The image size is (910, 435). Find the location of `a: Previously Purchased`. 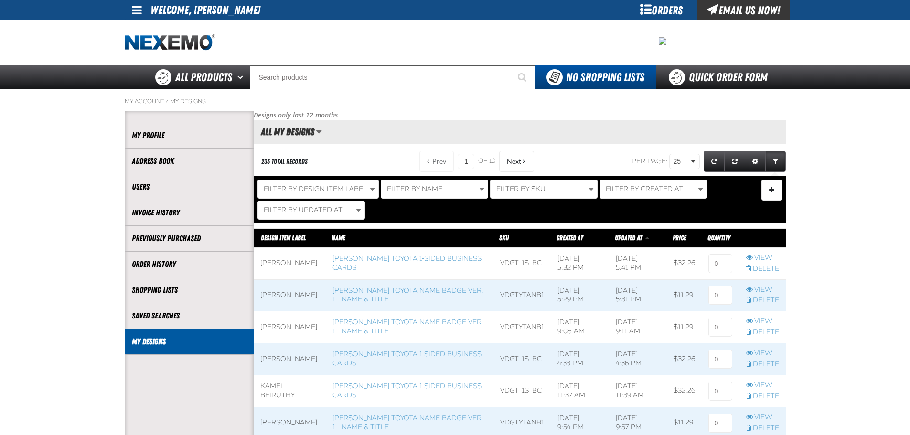

a: Previously Purchased is located at coordinates (189, 238).